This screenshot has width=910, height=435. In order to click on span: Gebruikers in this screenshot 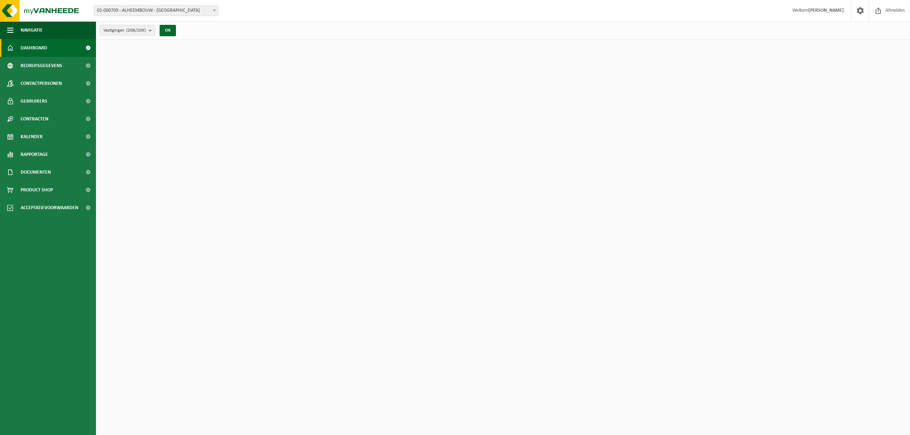, I will do `click(34, 101)`.